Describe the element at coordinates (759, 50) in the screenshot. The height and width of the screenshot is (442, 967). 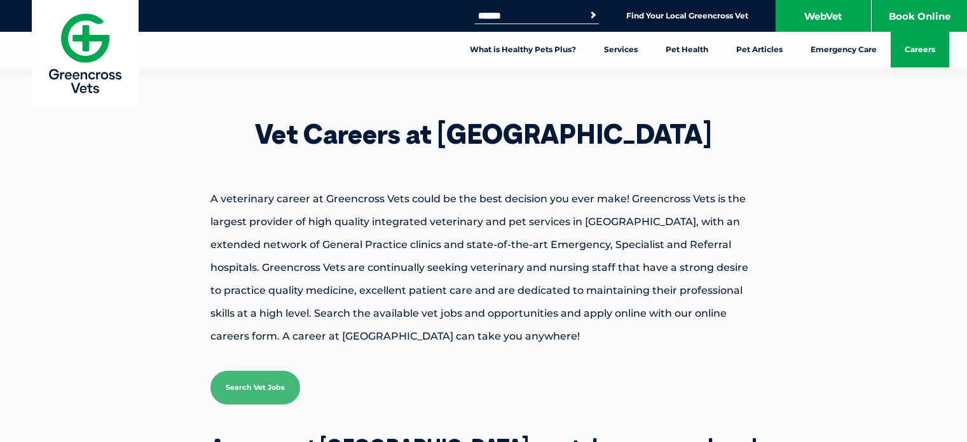
I see `a: Pet Articles` at that location.